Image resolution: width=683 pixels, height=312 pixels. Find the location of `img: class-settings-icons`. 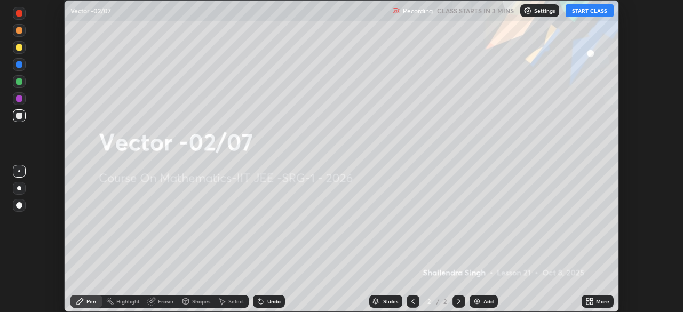

img: class-settings-icons is located at coordinates (528, 11).